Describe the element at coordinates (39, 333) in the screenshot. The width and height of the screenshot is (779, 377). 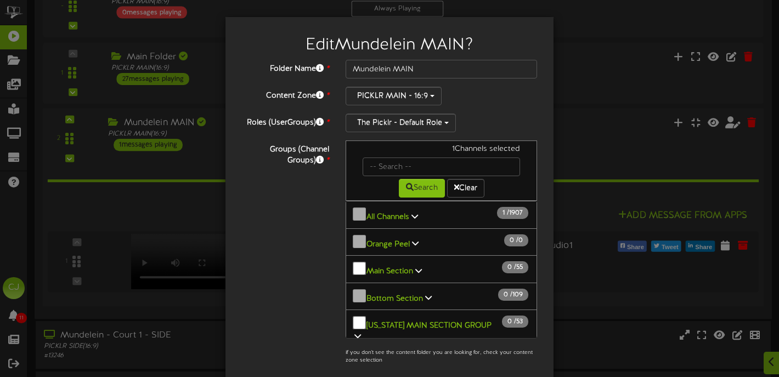
I see `button: Emoji picker` at that location.